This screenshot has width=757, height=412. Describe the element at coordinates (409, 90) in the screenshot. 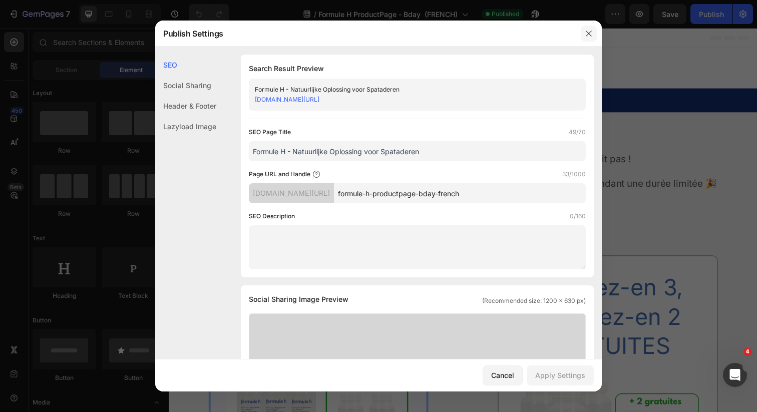

I see `div: Formule H - Natuurlijke Oplossing voor Spataderen` at that location.